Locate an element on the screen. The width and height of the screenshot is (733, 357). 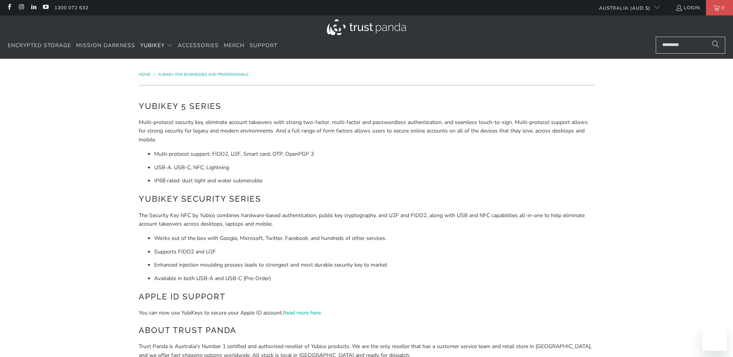
li: Multi-protocol support; FIDO2, U2F, Smart card, OTP, OpenPGP 3 is located at coordinates (375, 154).